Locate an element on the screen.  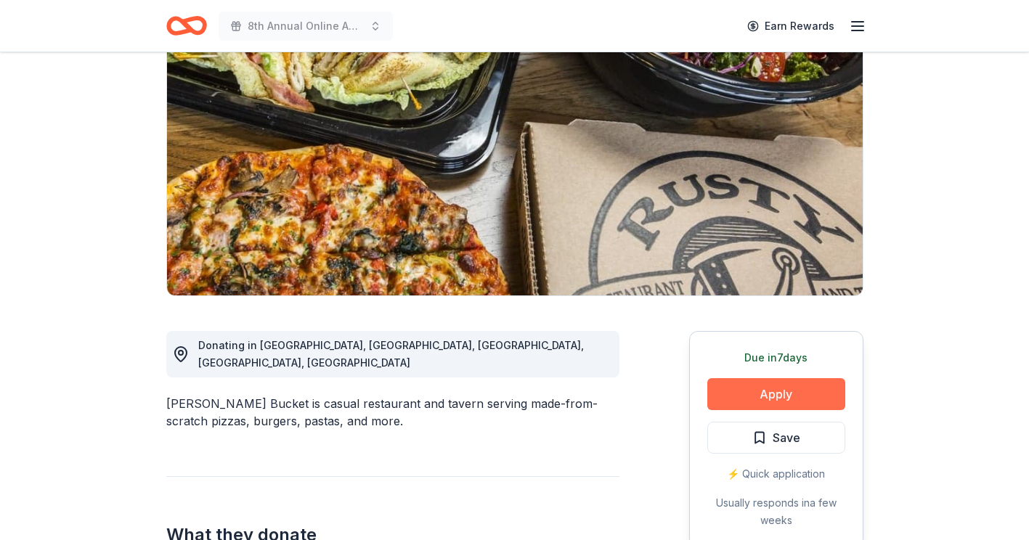
span: 8th Annual Online Auction is located at coordinates (306, 26).